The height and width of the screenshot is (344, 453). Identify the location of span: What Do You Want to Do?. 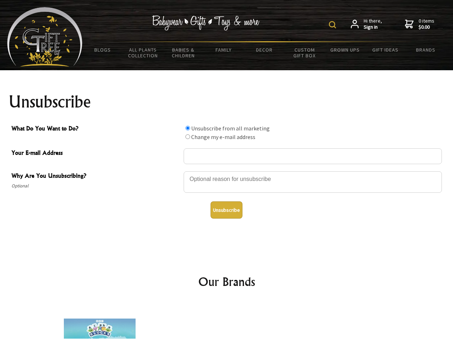
(96, 129).